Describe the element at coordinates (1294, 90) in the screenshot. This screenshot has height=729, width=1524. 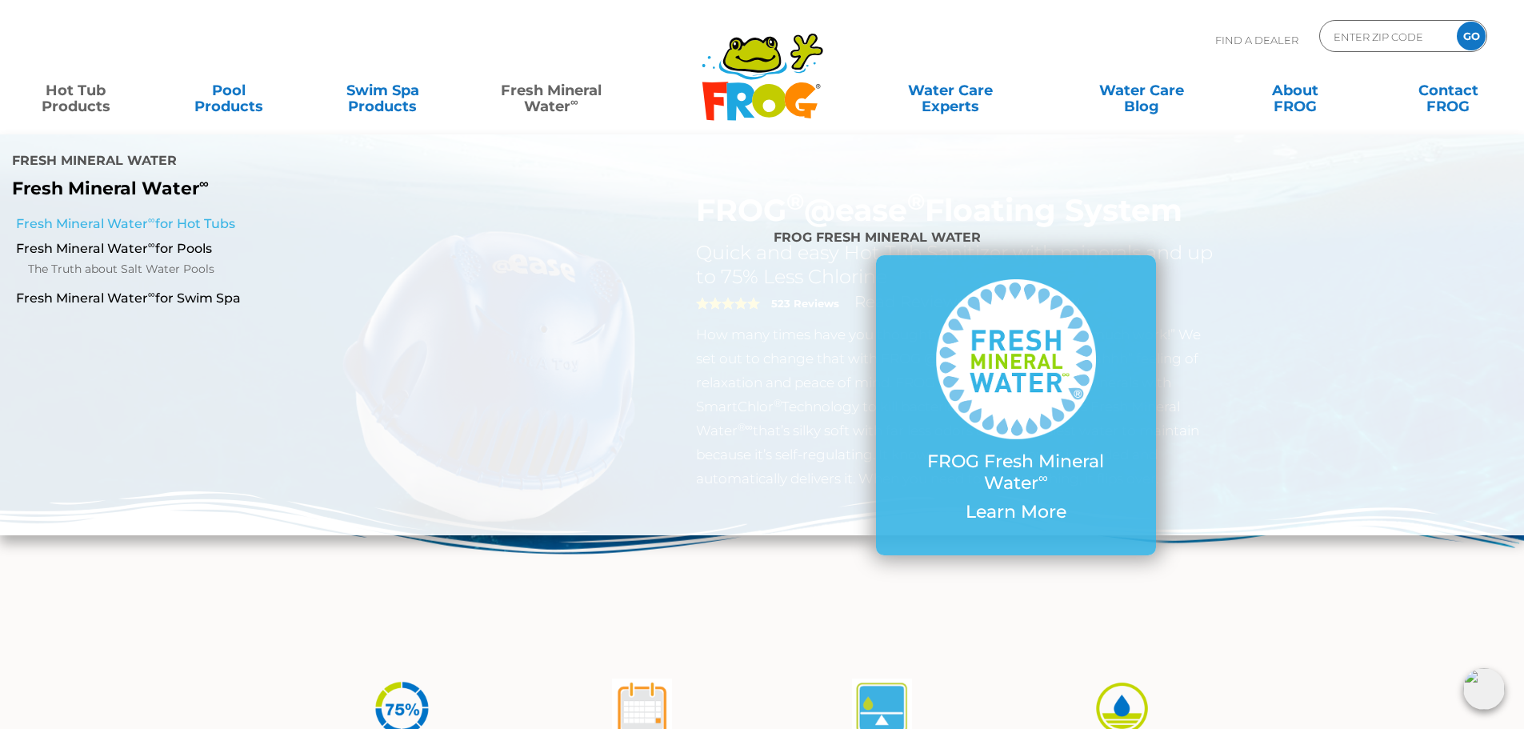
I see `a: AboutFROG` at that location.